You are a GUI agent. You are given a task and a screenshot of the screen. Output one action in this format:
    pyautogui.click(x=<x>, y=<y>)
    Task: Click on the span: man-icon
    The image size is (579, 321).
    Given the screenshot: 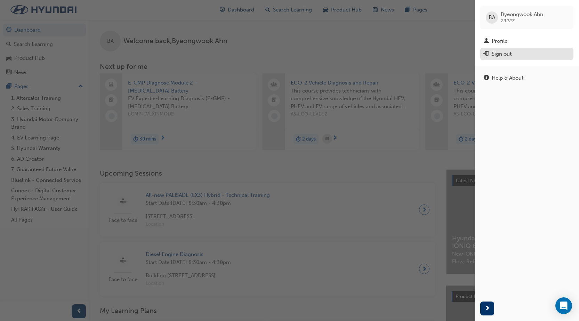 What is the action you would take?
    pyautogui.click(x=486, y=41)
    